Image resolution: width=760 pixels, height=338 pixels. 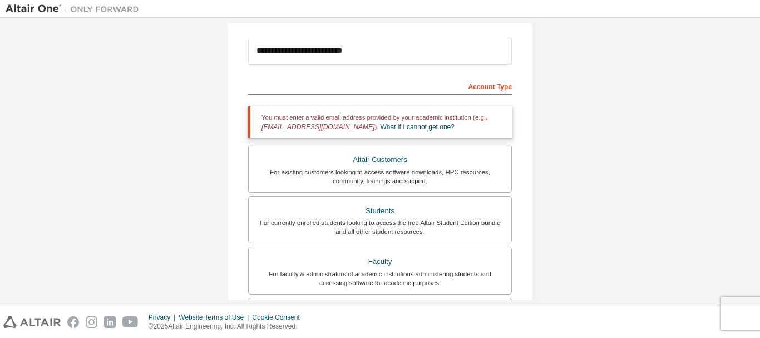 What do you see at coordinates (130, 321) in the screenshot?
I see `img: youtube.svg` at bounding box center [130, 321].